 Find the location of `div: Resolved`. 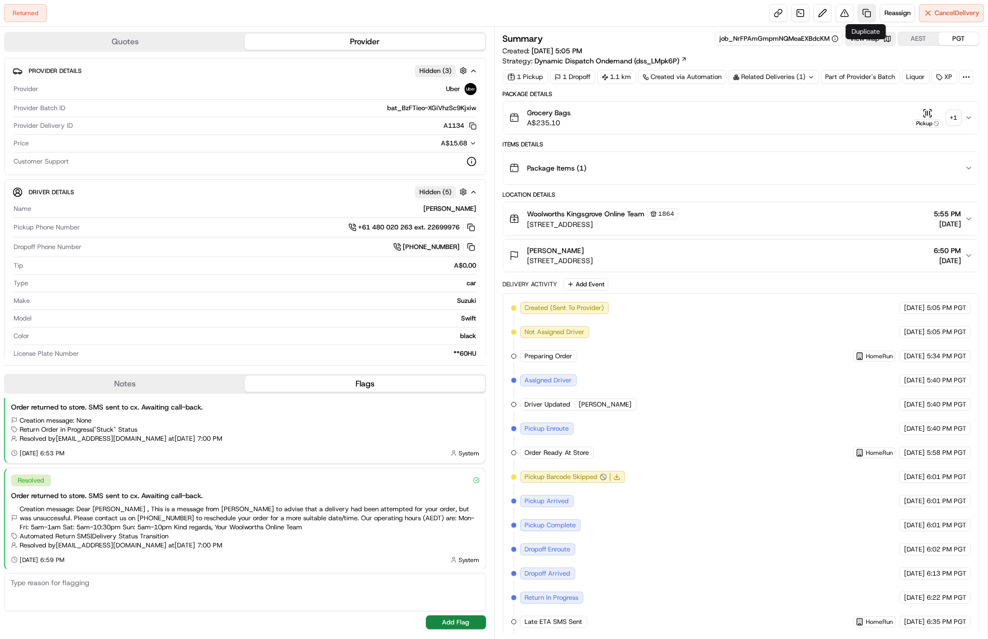

div: Resolved is located at coordinates (31, 480).